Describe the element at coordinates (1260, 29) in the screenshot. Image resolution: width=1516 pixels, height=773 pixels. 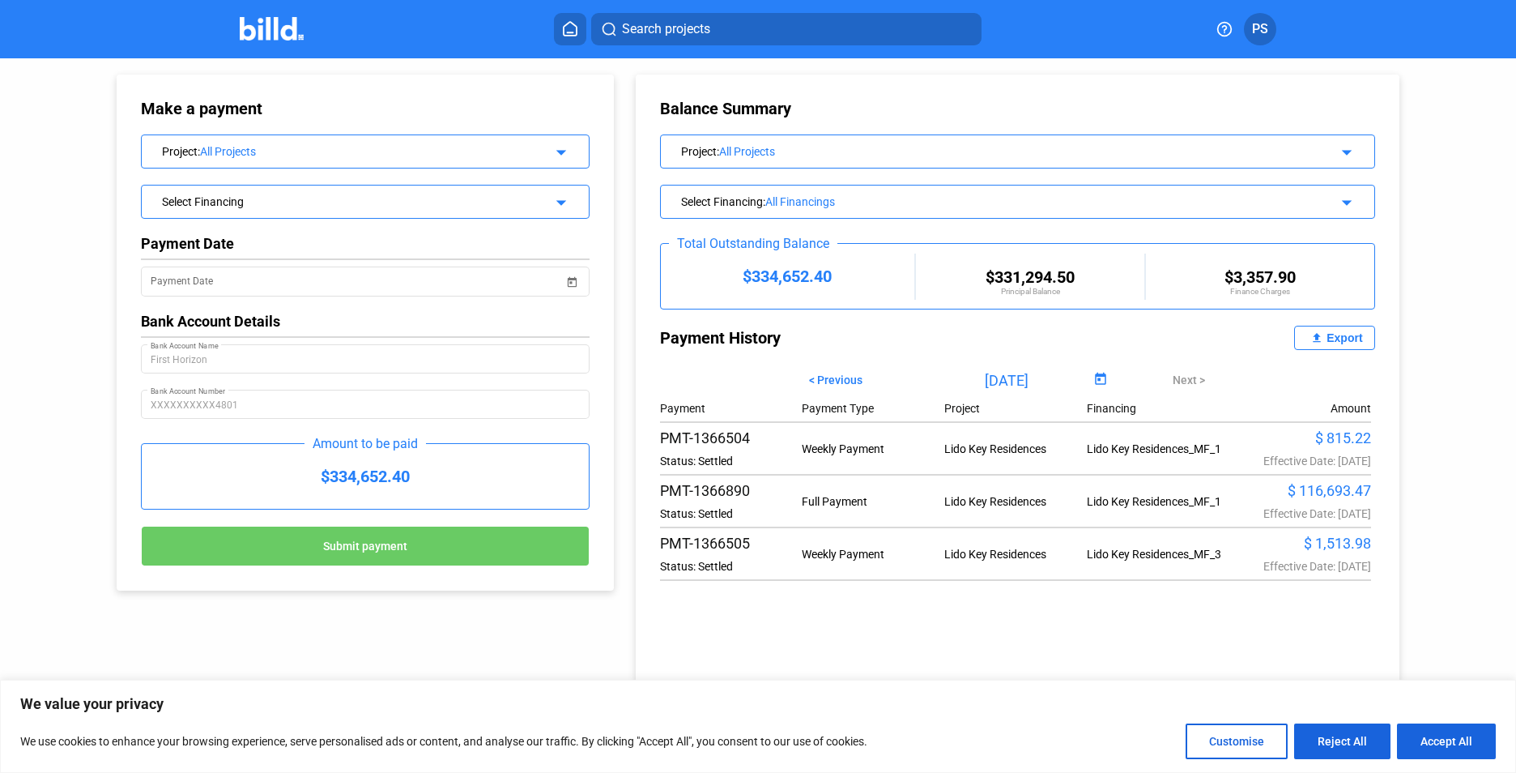
I see `button: PS` at that location.